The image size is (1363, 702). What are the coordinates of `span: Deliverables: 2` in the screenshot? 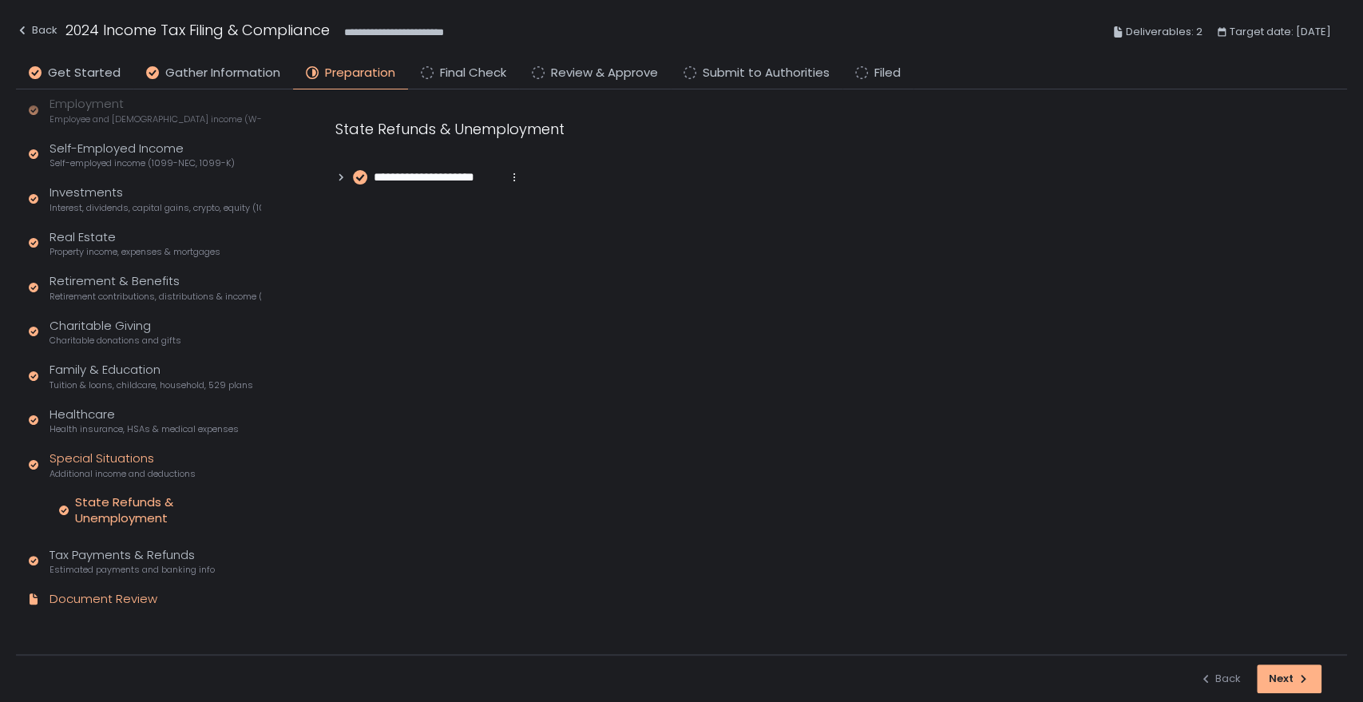 It's located at (1164, 32).